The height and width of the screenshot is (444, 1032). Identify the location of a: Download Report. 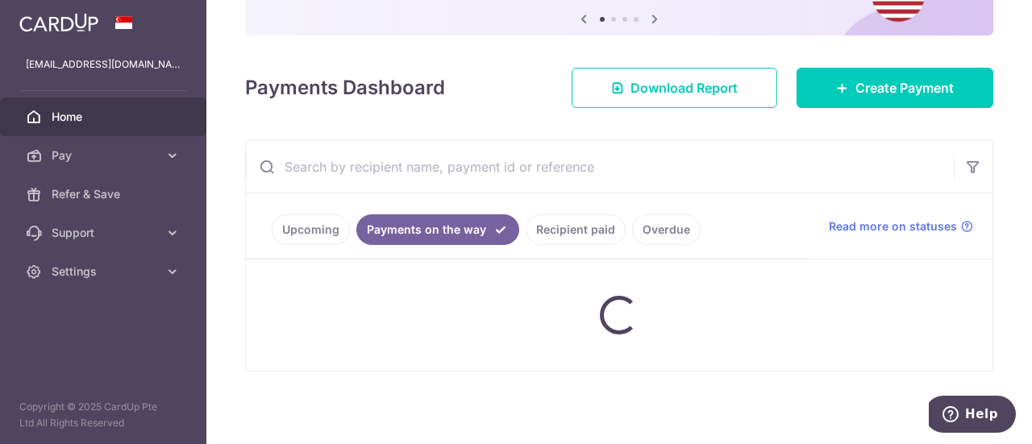
(674, 88).